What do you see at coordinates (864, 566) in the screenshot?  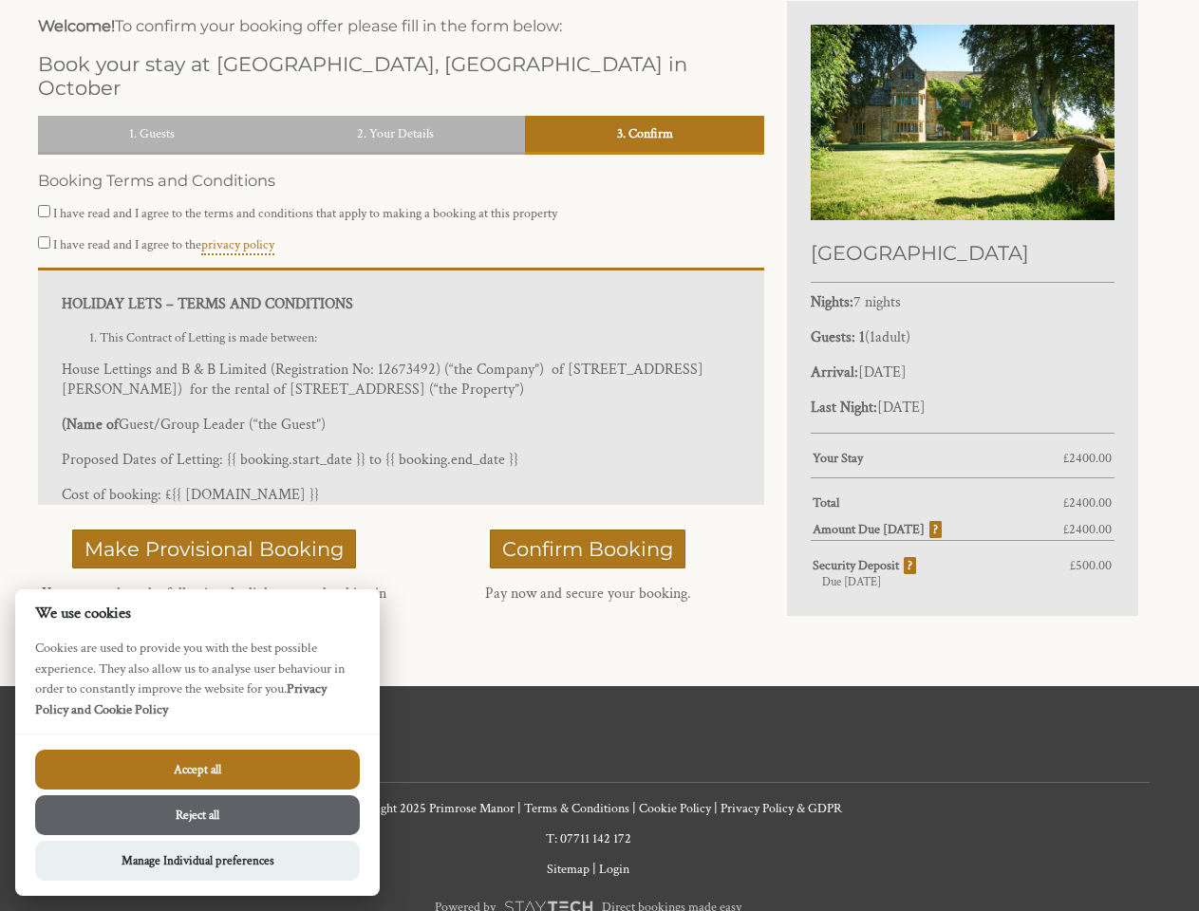 I see `strong: Security Deposit` at bounding box center [864, 566].